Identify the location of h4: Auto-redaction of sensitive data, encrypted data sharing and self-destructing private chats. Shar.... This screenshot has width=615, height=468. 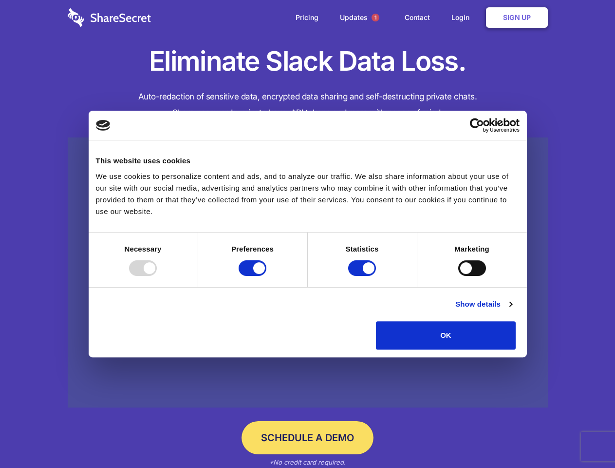
(308, 105).